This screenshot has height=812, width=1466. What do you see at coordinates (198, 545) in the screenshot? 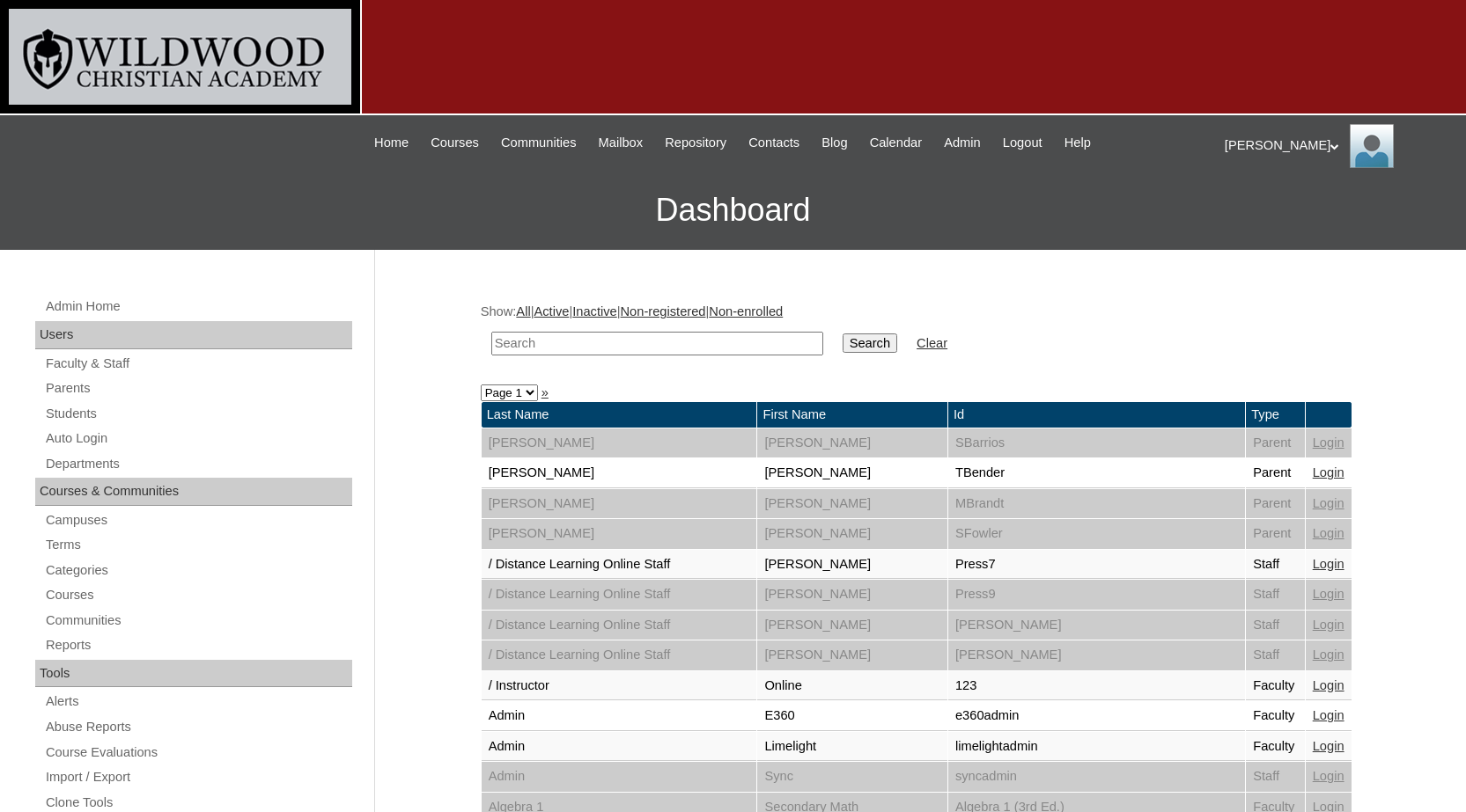
I see `a: Terms` at bounding box center [198, 545].